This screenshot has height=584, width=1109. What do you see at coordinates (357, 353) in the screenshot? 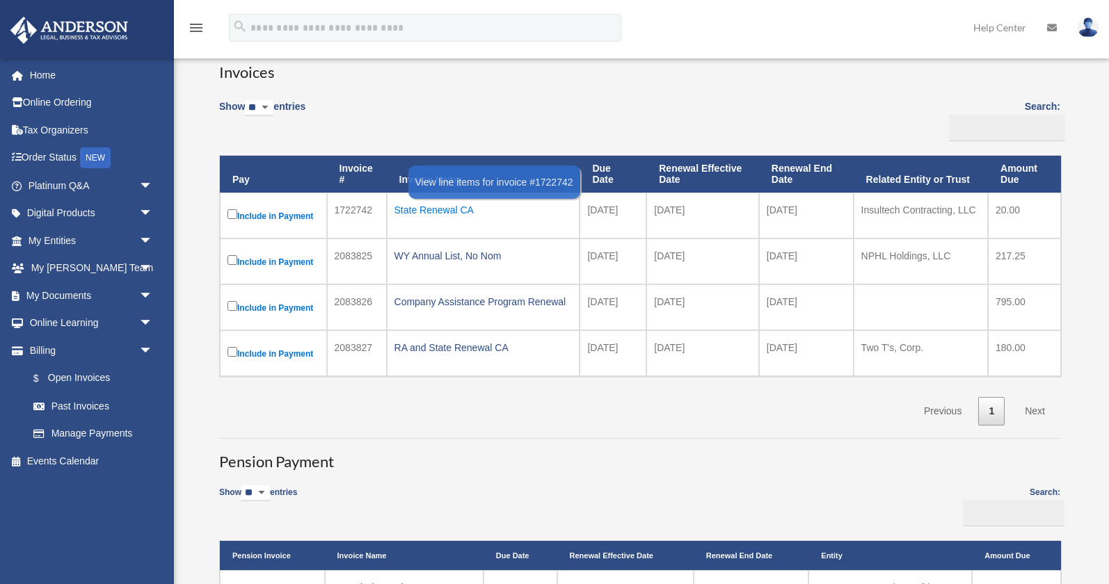
I see `td: 2083827` at bounding box center [357, 353].